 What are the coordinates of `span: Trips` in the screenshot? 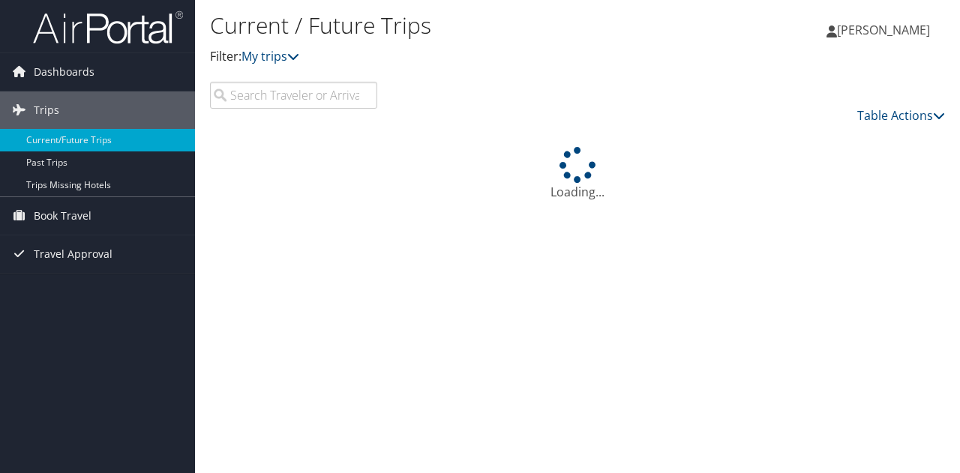 It's located at (46, 110).